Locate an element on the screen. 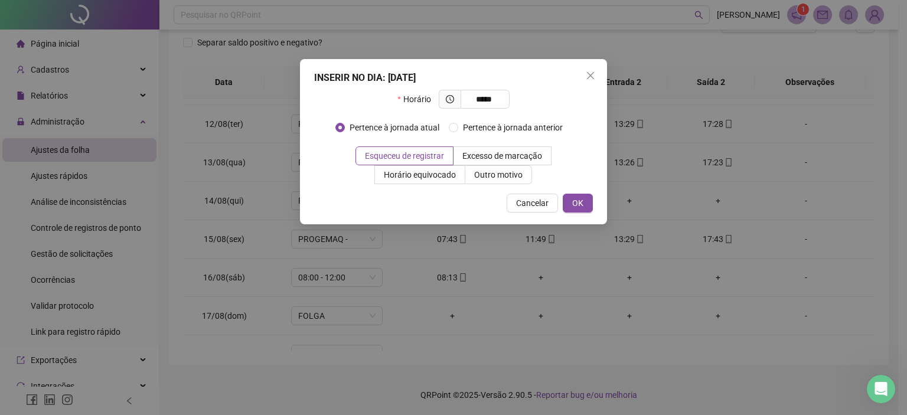 This screenshot has height=415, width=907. span: Pertence à jornada anterior is located at coordinates (512, 128).